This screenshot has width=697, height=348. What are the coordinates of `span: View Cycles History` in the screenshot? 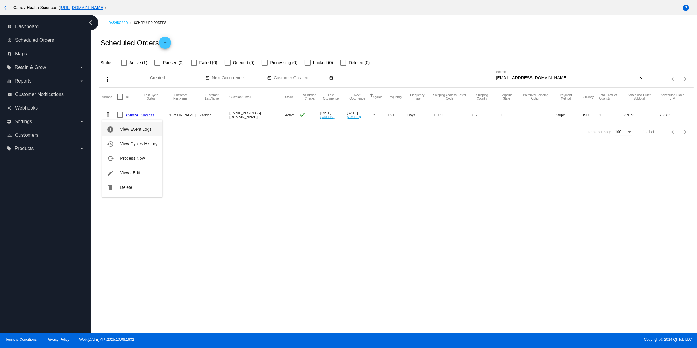 It's located at (138, 144).